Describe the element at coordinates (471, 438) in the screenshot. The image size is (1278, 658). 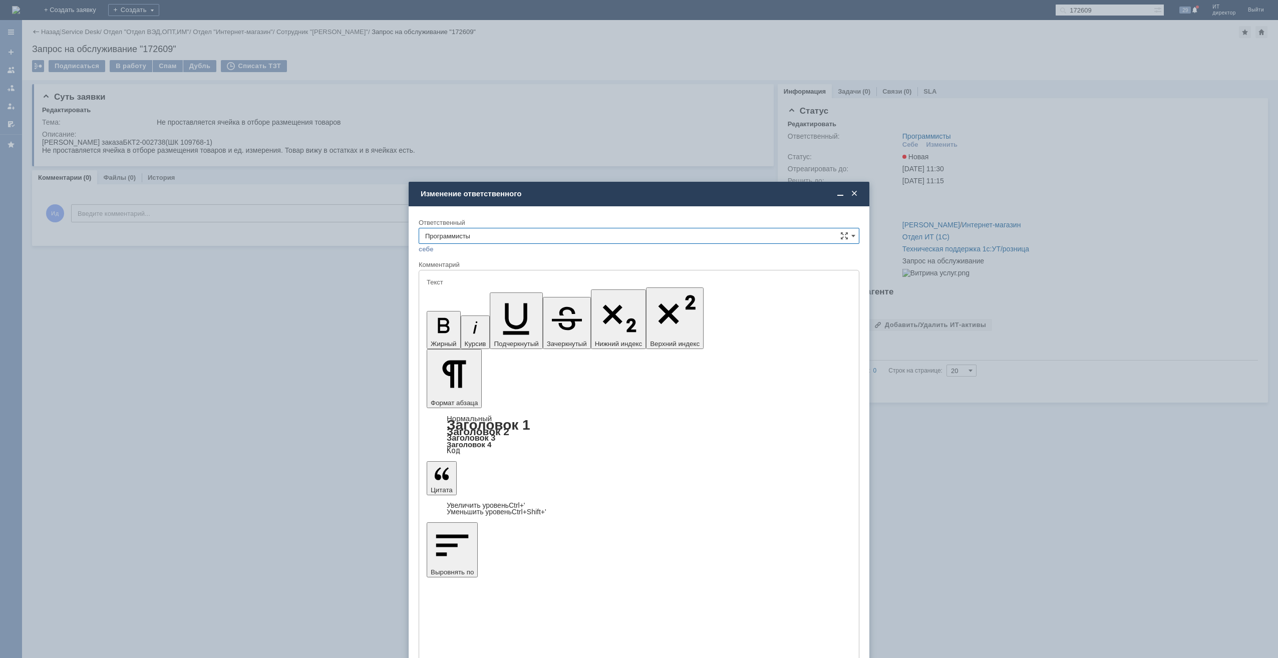
I see `a: Заголовок 3` at that location.